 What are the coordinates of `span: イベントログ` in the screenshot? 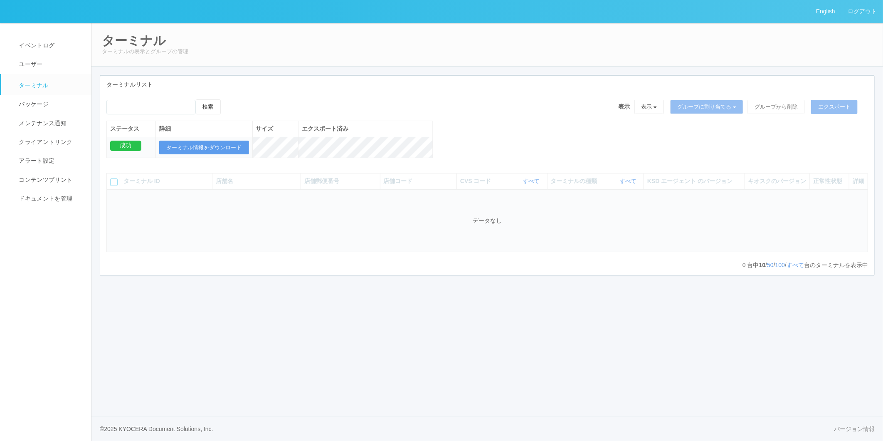 It's located at (35, 45).